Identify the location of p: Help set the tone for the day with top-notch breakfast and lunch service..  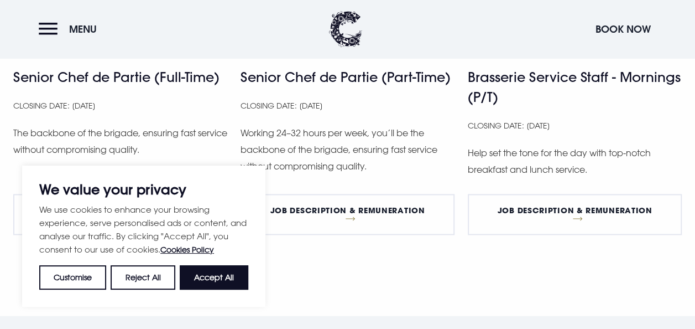
(575, 161).